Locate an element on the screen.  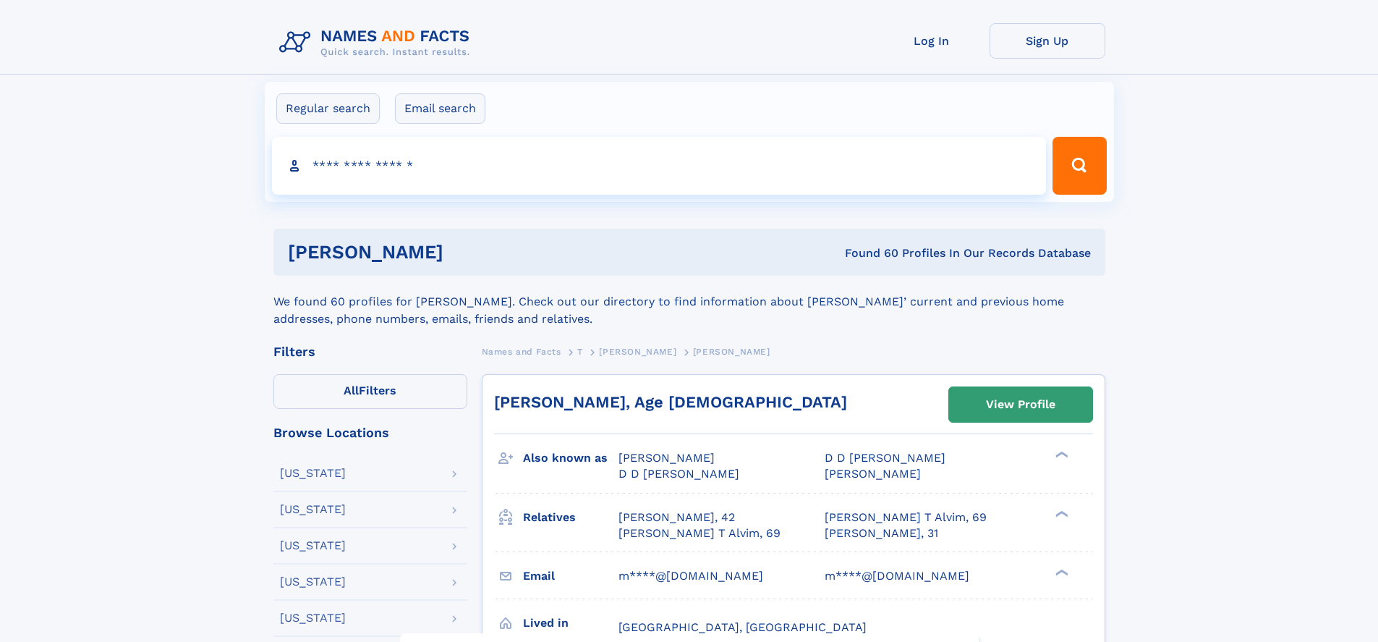
a: Names and Facts is located at coordinates (522, 351).